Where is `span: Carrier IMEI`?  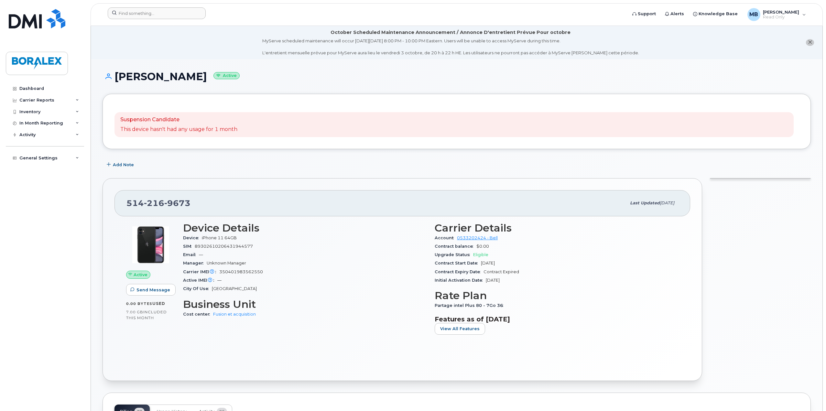 span: Carrier IMEI is located at coordinates (201, 272).